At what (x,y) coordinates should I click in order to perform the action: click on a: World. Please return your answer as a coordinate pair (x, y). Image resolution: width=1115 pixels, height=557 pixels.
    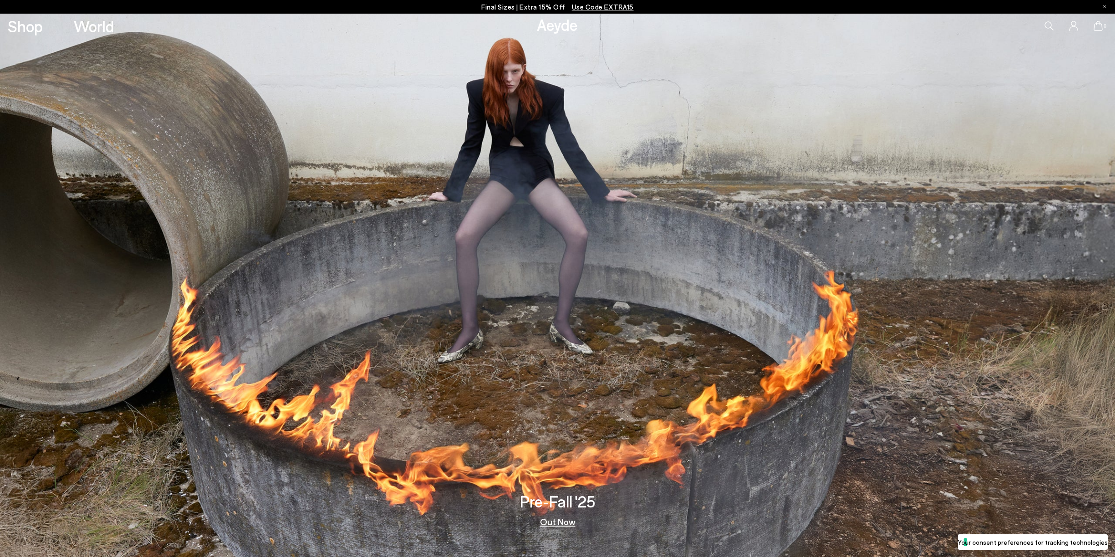
    Looking at the image, I should click on (94, 26).